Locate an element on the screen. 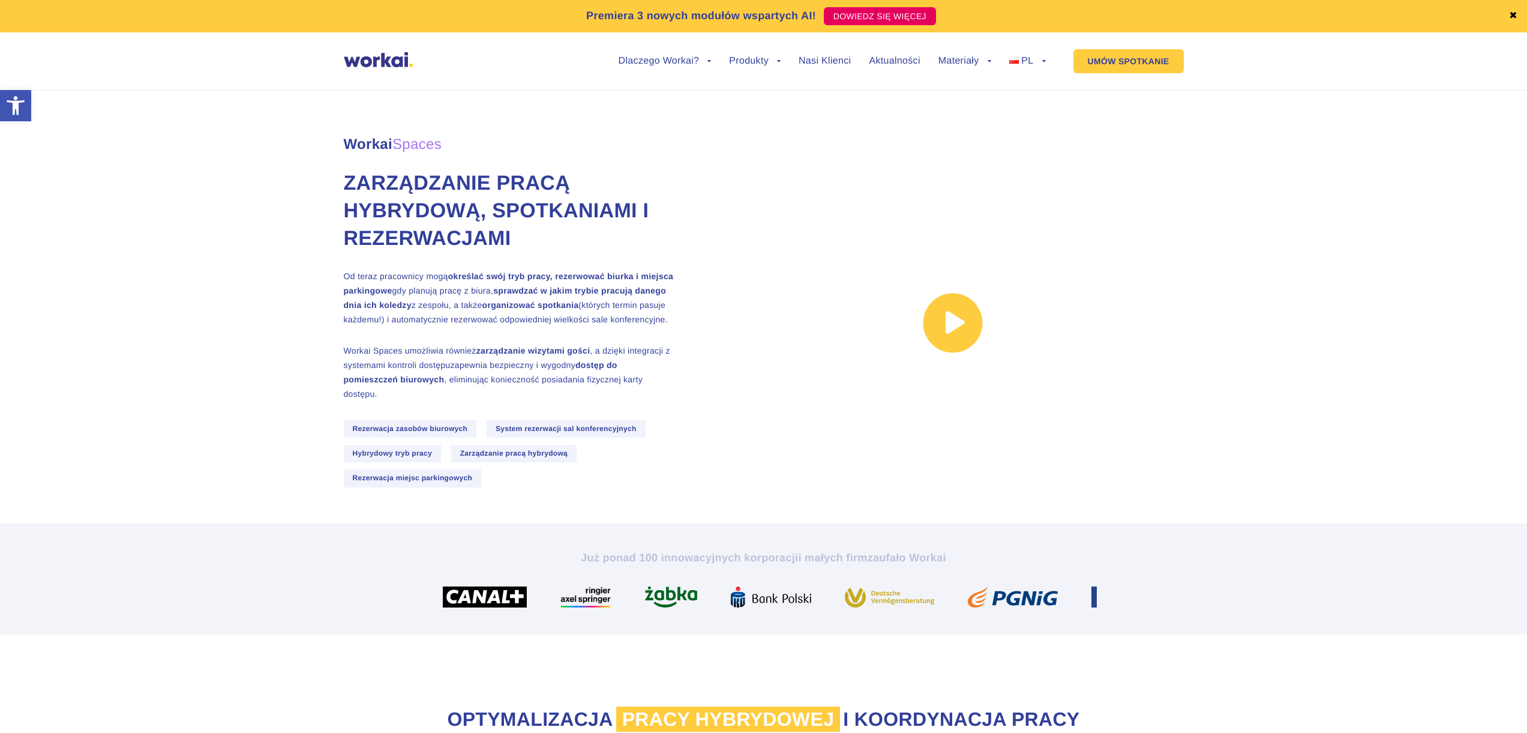 The image size is (1527, 733). p: Od teraz pracownicy mogą gdy planują pracę z biura, z zespołu, a także (których termin pasuje każ... is located at coordinates (509, 298).